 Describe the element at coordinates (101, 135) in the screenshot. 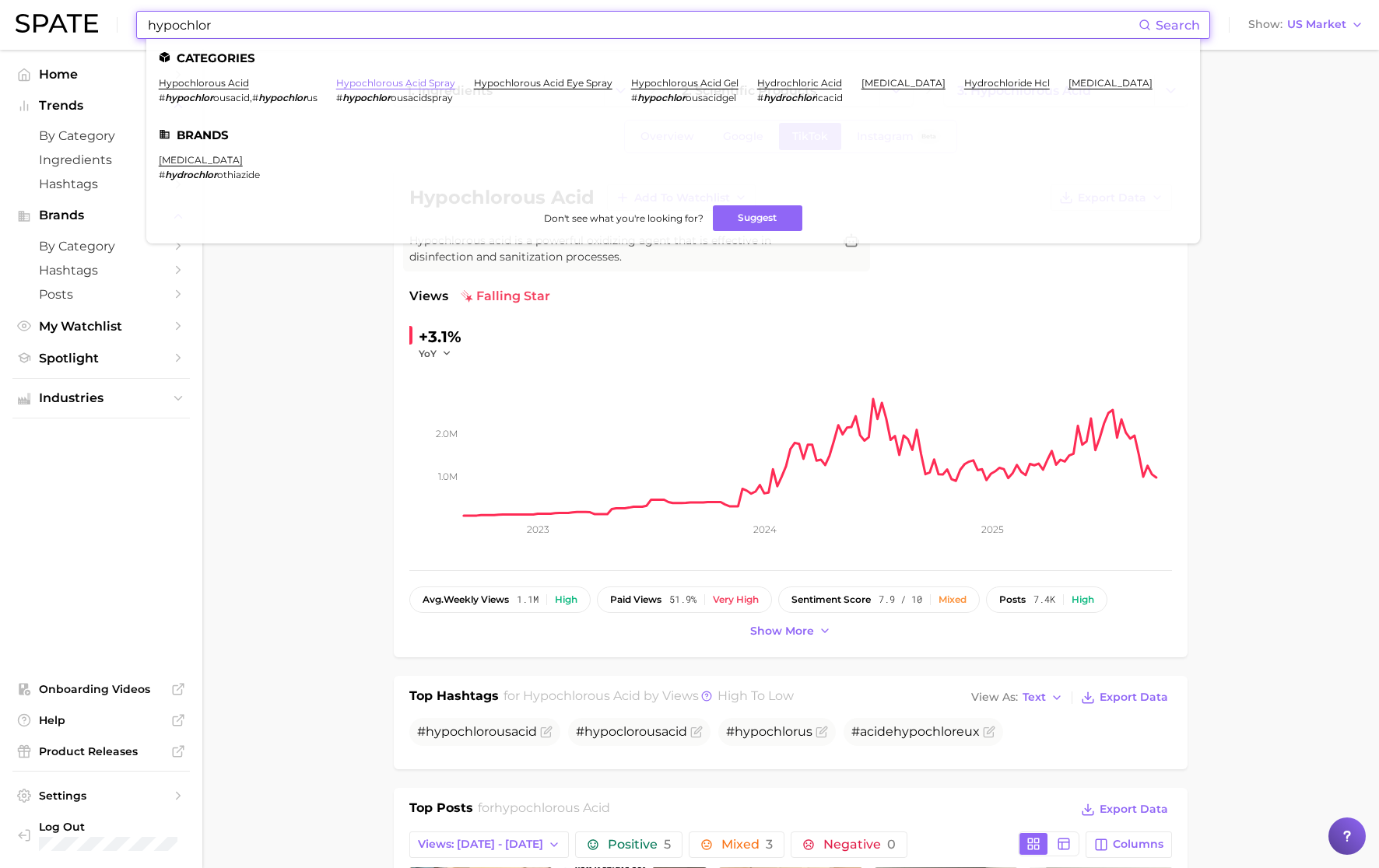

I see `a: by Category` at that location.